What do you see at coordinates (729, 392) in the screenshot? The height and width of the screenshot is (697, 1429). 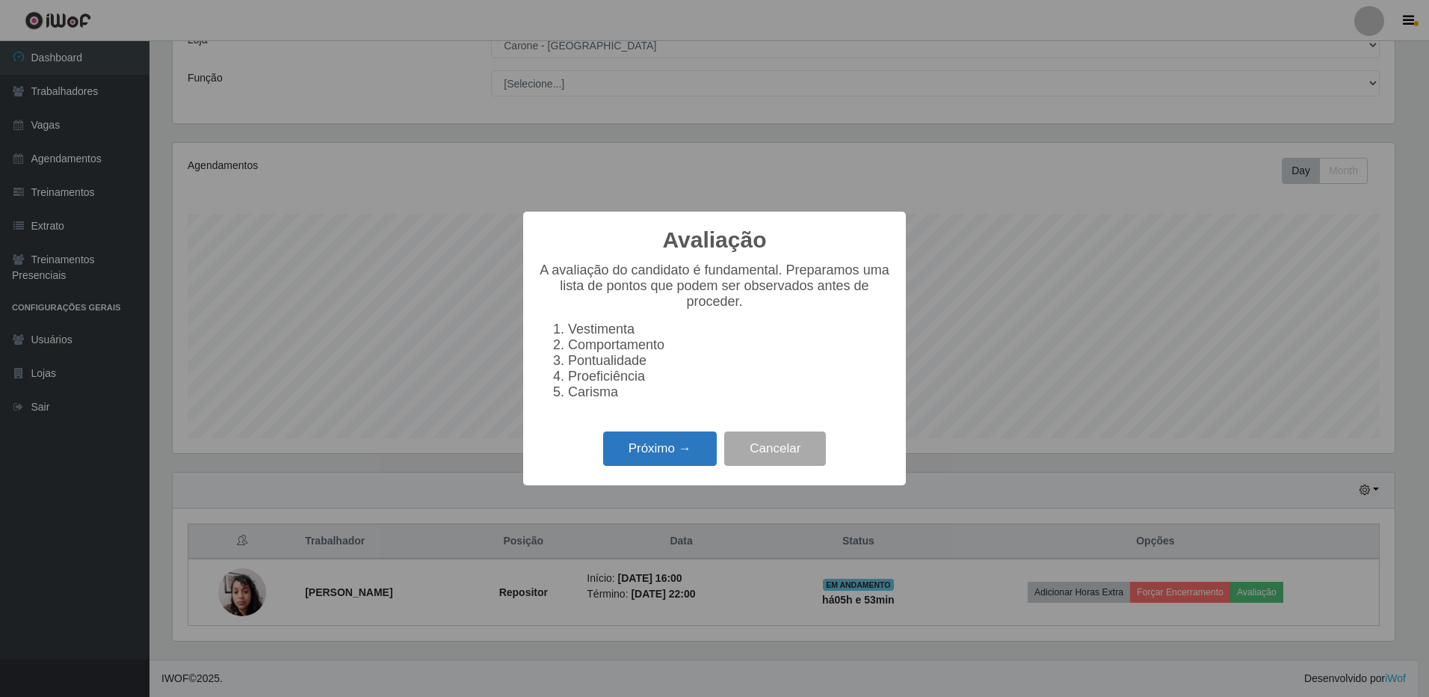 I see `li: Carisma` at bounding box center [729, 392].